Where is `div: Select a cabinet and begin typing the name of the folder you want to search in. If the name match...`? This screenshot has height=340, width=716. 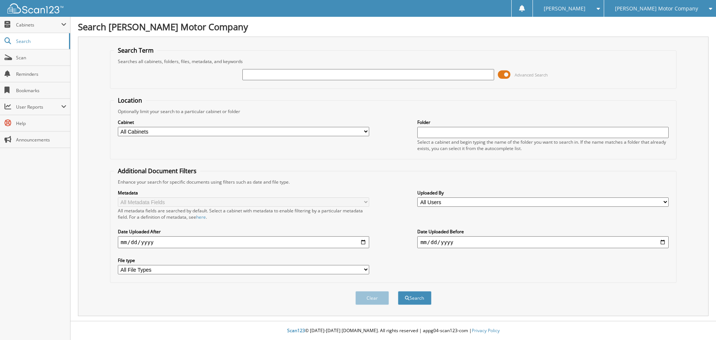
div: Select a cabinet and begin typing the name of the folder you want to search in. If the name match... is located at coordinates (543, 145).